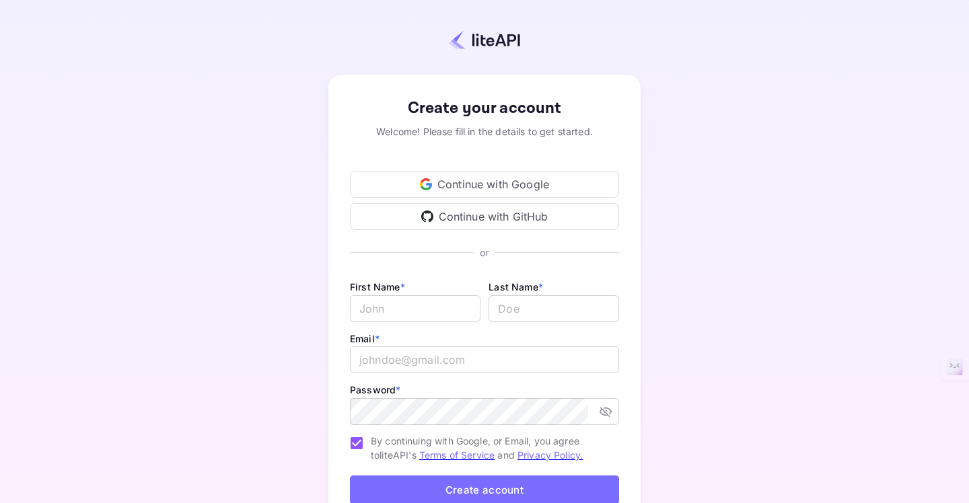 This screenshot has height=503, width=969. I want to click on a: Terms of Service, so click(457, 455).